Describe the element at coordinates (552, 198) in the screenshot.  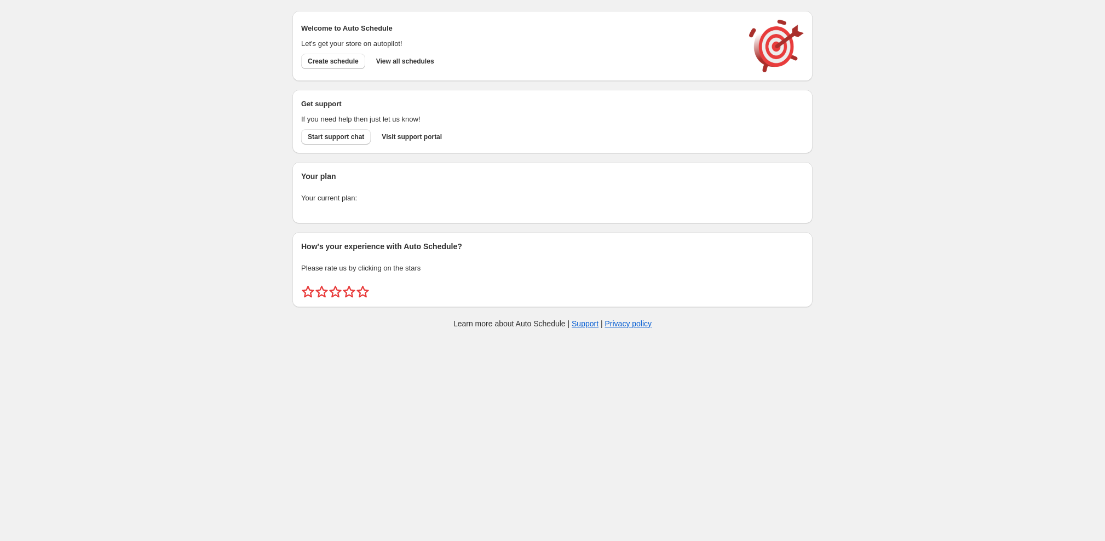
I see `p: Your current plan:` at that location.